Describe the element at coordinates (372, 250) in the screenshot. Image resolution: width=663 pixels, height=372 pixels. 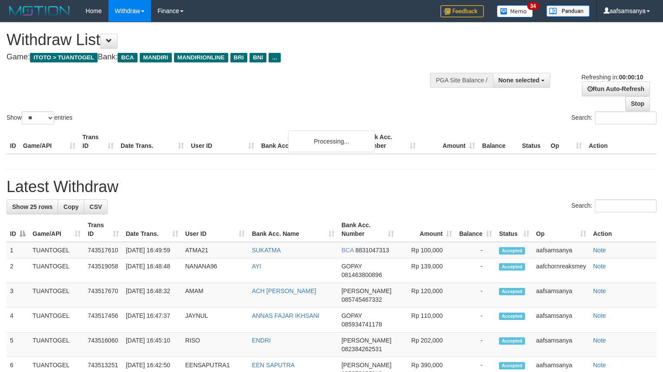
I see `span: Copy 8831047313 to clipboard` at that location.